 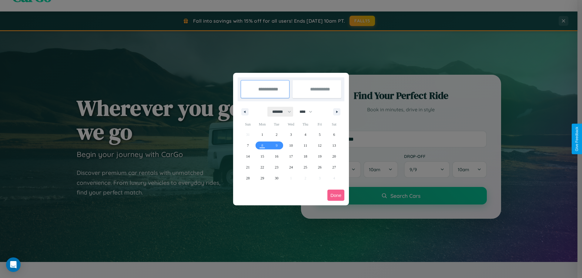 I want to click on button: 26, so click(x=319, y=168).